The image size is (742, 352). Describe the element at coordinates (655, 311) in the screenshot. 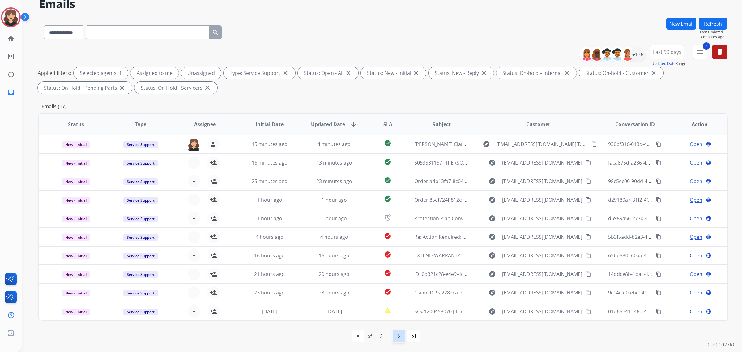

I see `span: 01d66e41-f46d-4ab0-8d55-75c94e42616e` at that location.